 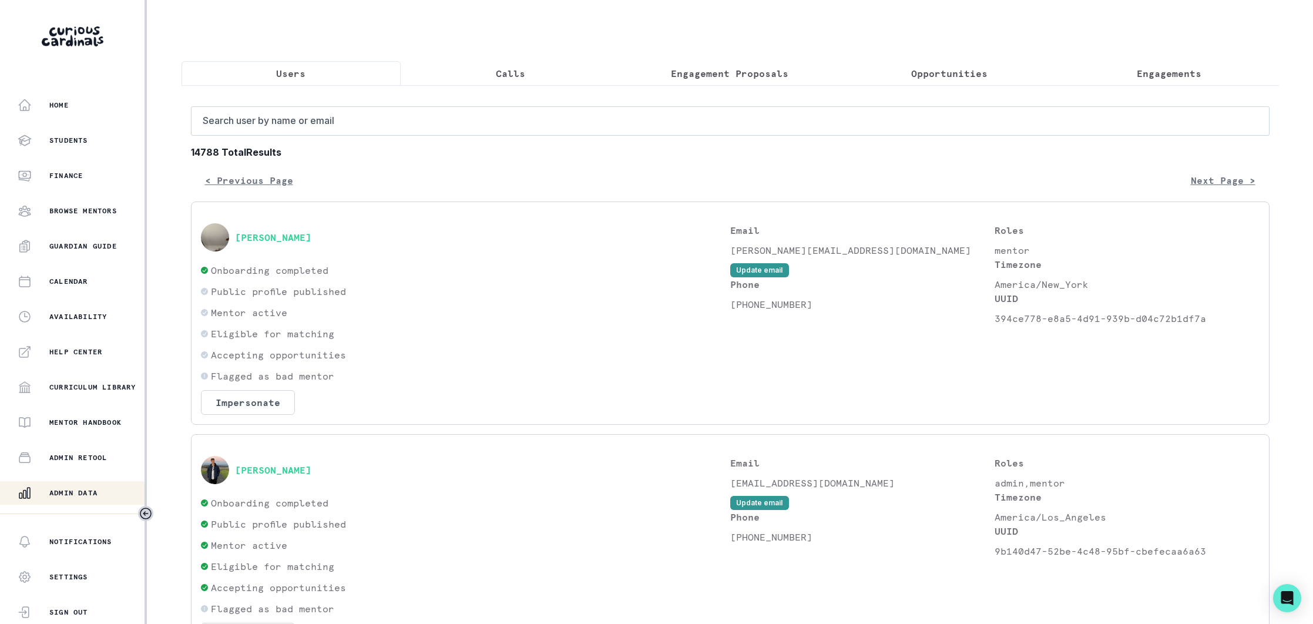 What do you see at coordinates (1287, 598) in the screenshot?
I see `div: Open Intercom Messenger` at bounding box center [1287, 598].